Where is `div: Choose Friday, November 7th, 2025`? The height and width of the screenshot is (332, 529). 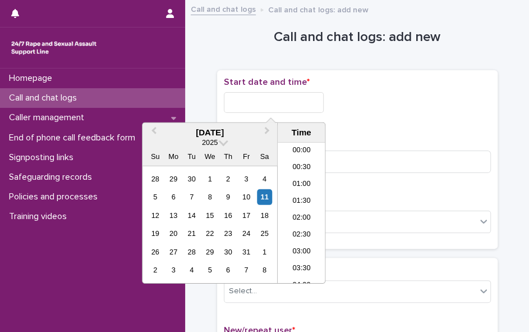 div: Choose Friday, November 7th, 2025 is located at coordinates (246, 269).